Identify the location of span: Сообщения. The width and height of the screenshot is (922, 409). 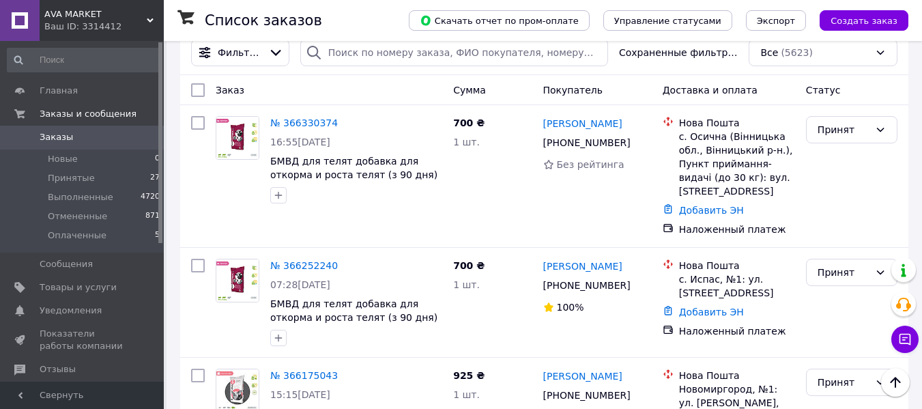
(66, 264).